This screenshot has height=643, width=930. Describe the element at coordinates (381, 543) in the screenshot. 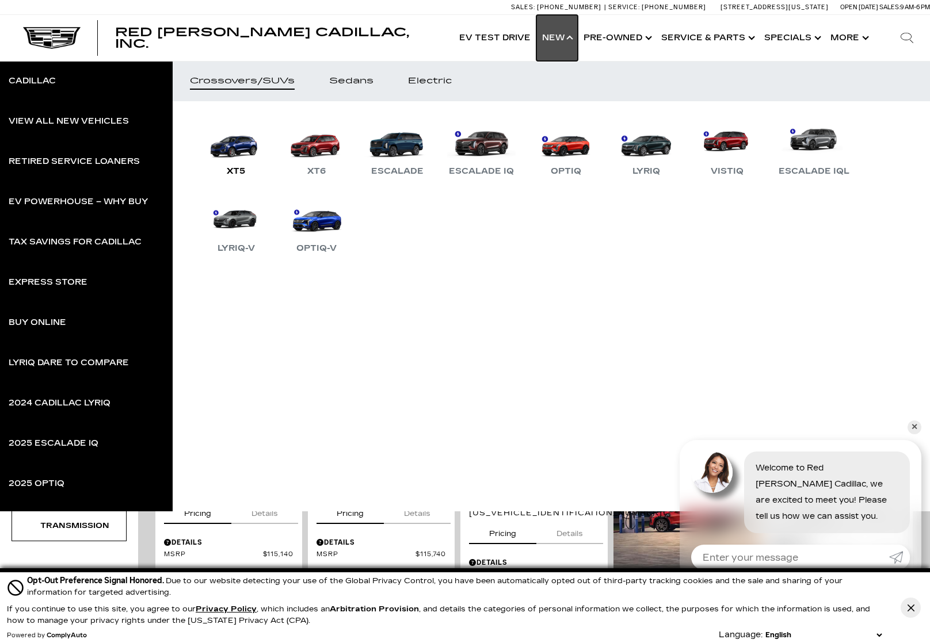

I see `div: Pricing Details - New 2025 Cadillac Escalade Sport` at that location.